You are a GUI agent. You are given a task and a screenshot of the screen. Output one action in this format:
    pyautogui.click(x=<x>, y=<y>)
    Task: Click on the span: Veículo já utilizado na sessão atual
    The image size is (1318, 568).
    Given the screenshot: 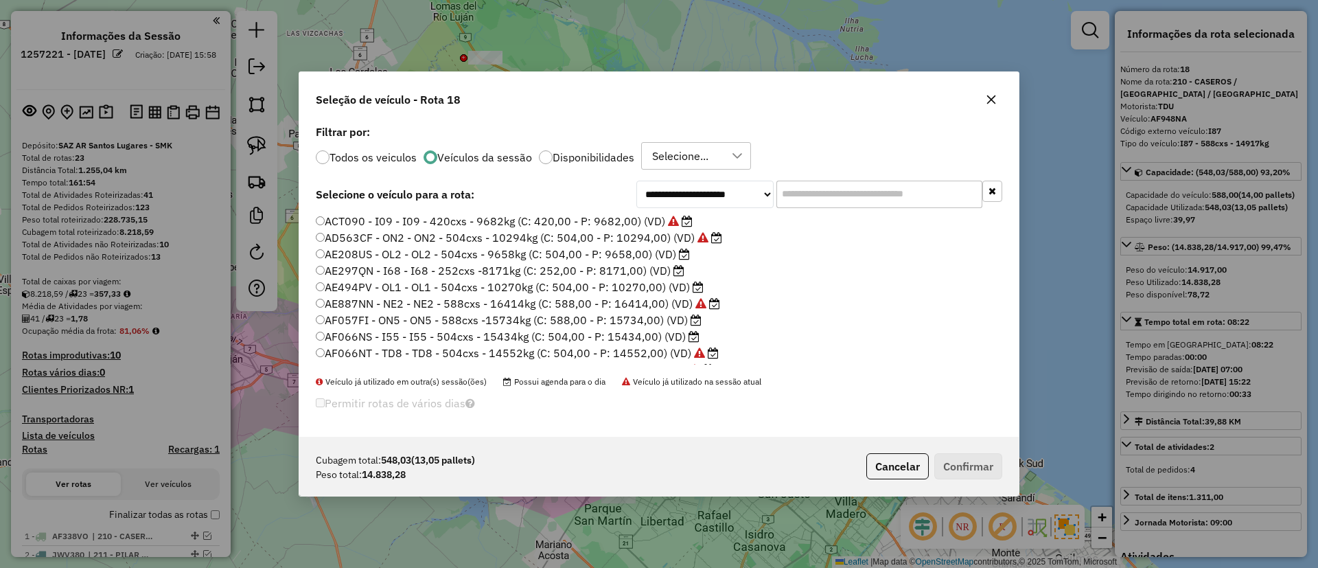 What is the action you would take?
    pyautogui.click(x=691, y=381)
    